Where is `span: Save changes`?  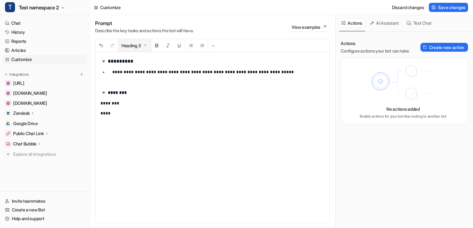 span: Save changes is located at coordinates (451, 7).